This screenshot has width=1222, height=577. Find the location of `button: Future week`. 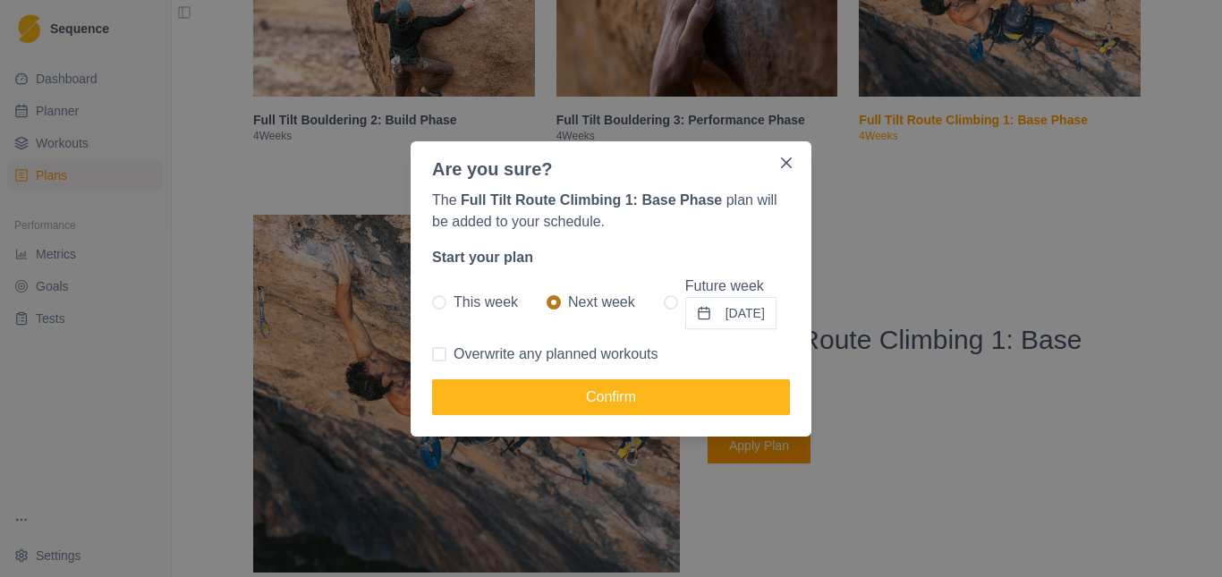

button: Future week is located at coordinates (731, 313).